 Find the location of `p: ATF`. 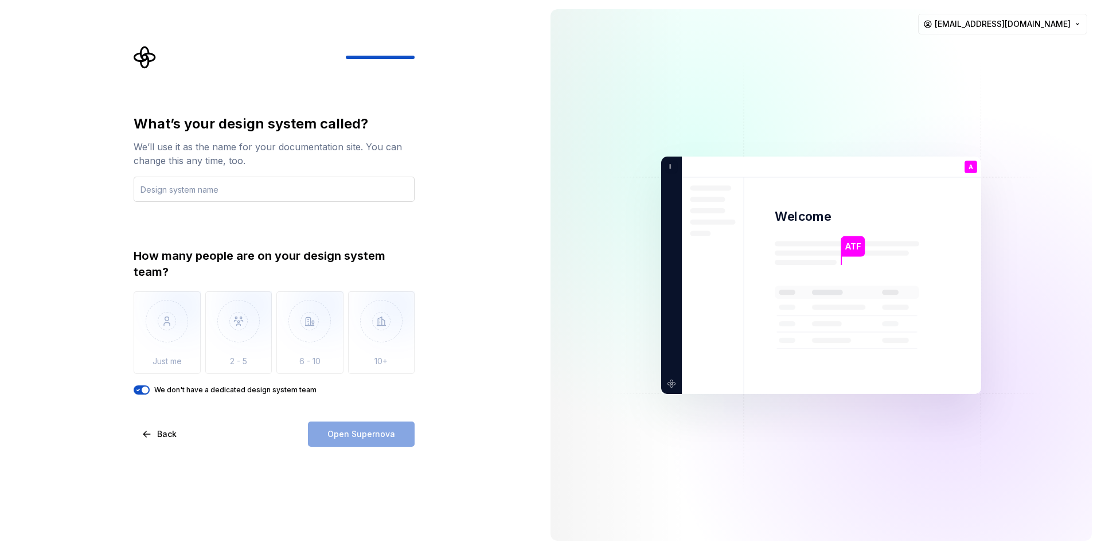

p: ATF is located at coordinates (852, 246).